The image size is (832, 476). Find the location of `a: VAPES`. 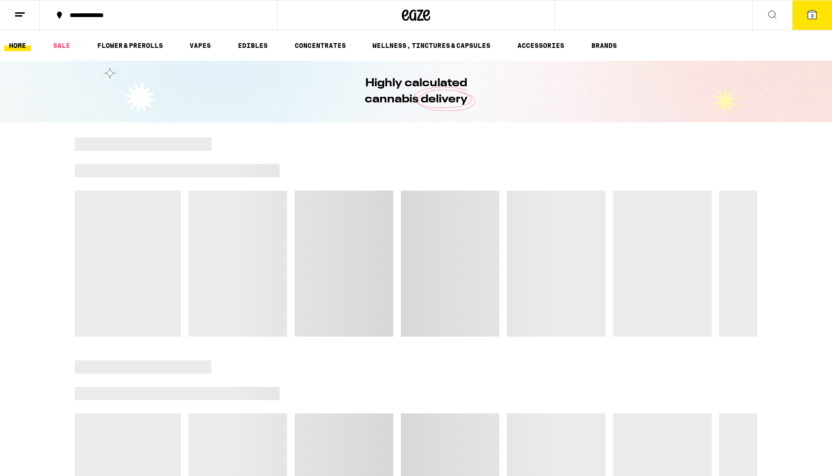

a: VAPES is located at coordinates (200, 45).